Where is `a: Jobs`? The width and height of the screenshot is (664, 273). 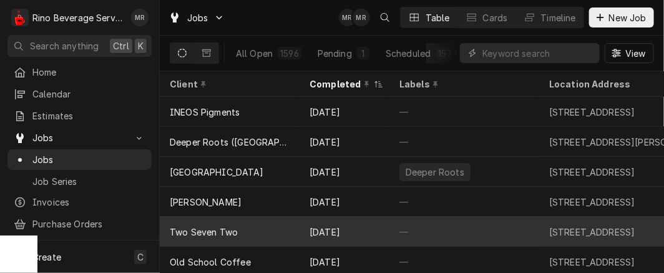
a: Jobs is located at coordinates (79, 159).